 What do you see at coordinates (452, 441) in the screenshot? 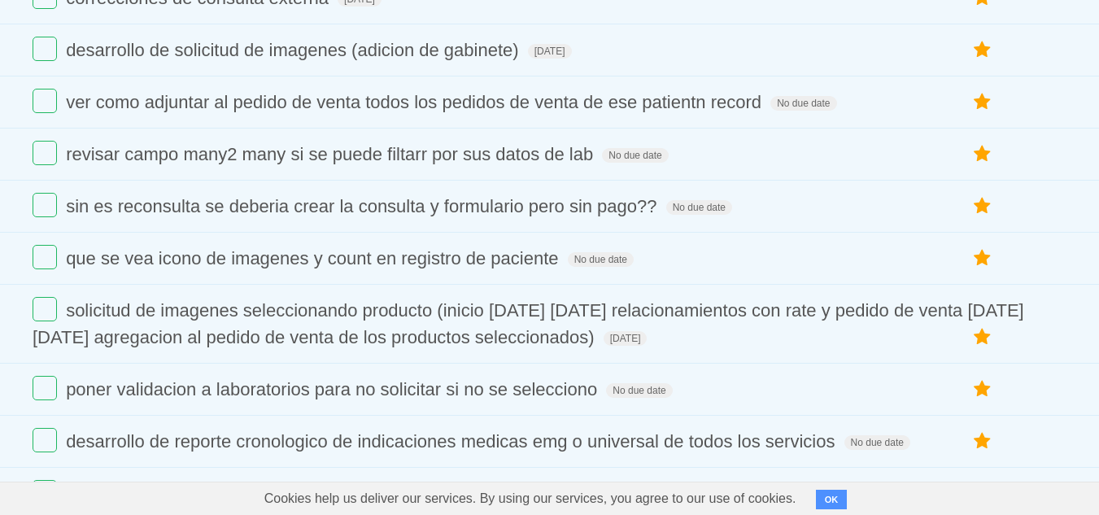
I see `span: desarrollo de reporte cronologico de indicaciones medicas emg o universal de todos los servicios` at bounding box center [452, 441].